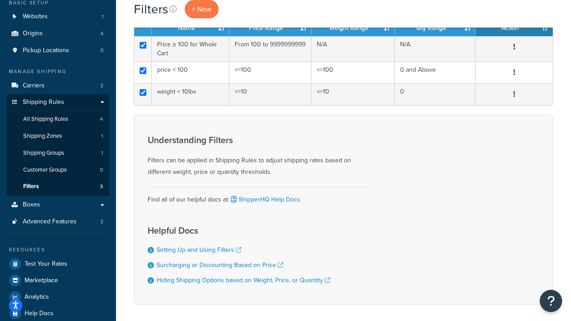  Describe the element at coordinates (271, 49) in the screenshot. I see `td: From 100 to 9999999999` at that location.